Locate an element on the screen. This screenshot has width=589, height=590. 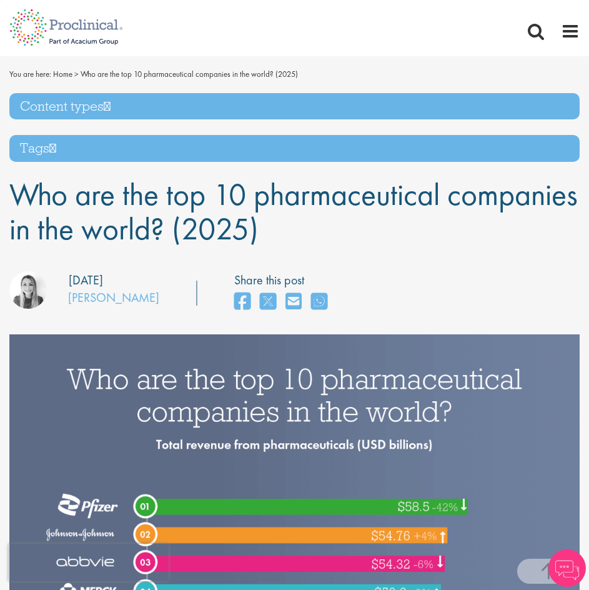
h3: Tags is located at coordinates (294, 148).